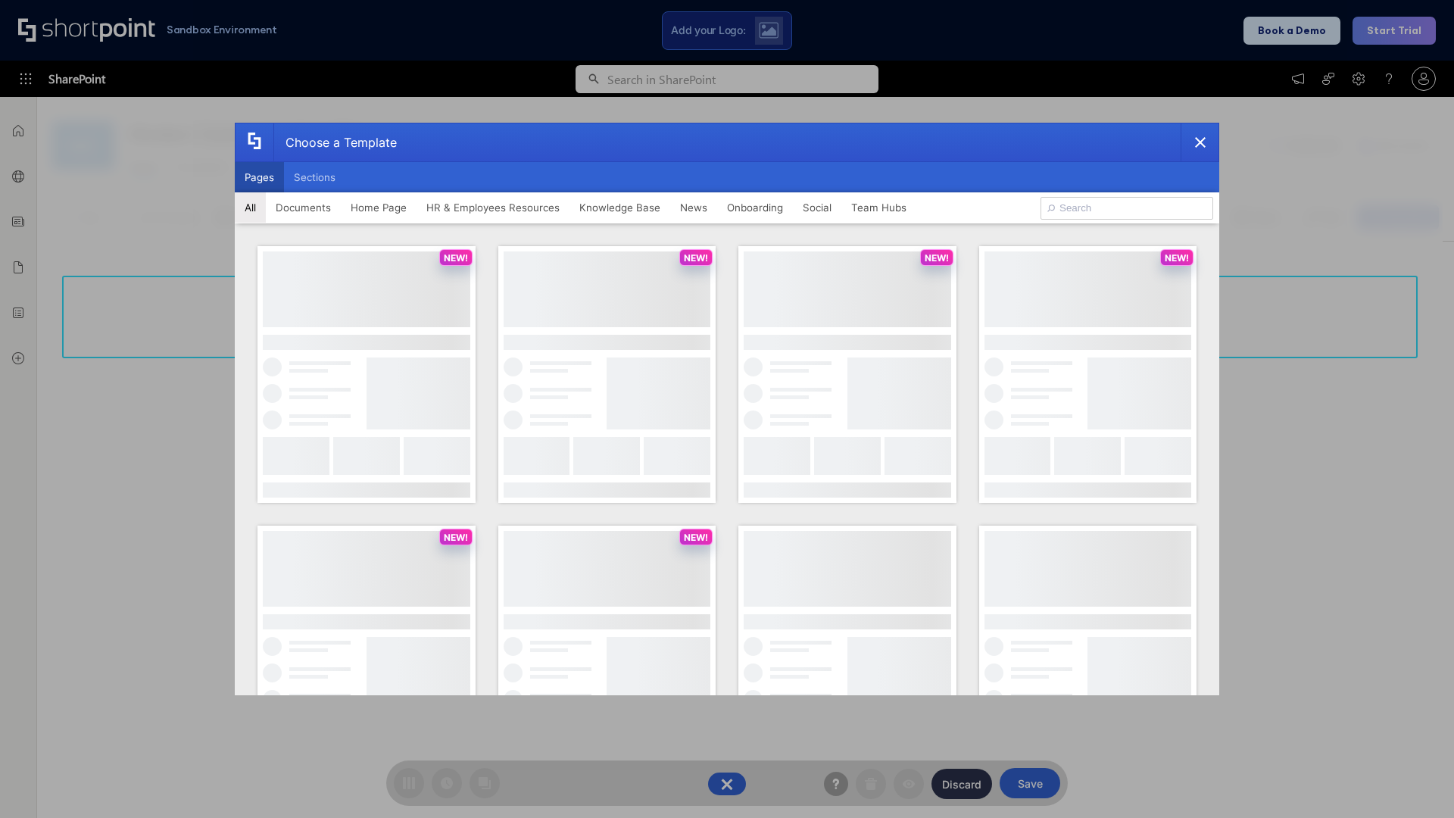  Describe the element at coordinates (250, 208) in the screenshot. I see `button: All` at that location.